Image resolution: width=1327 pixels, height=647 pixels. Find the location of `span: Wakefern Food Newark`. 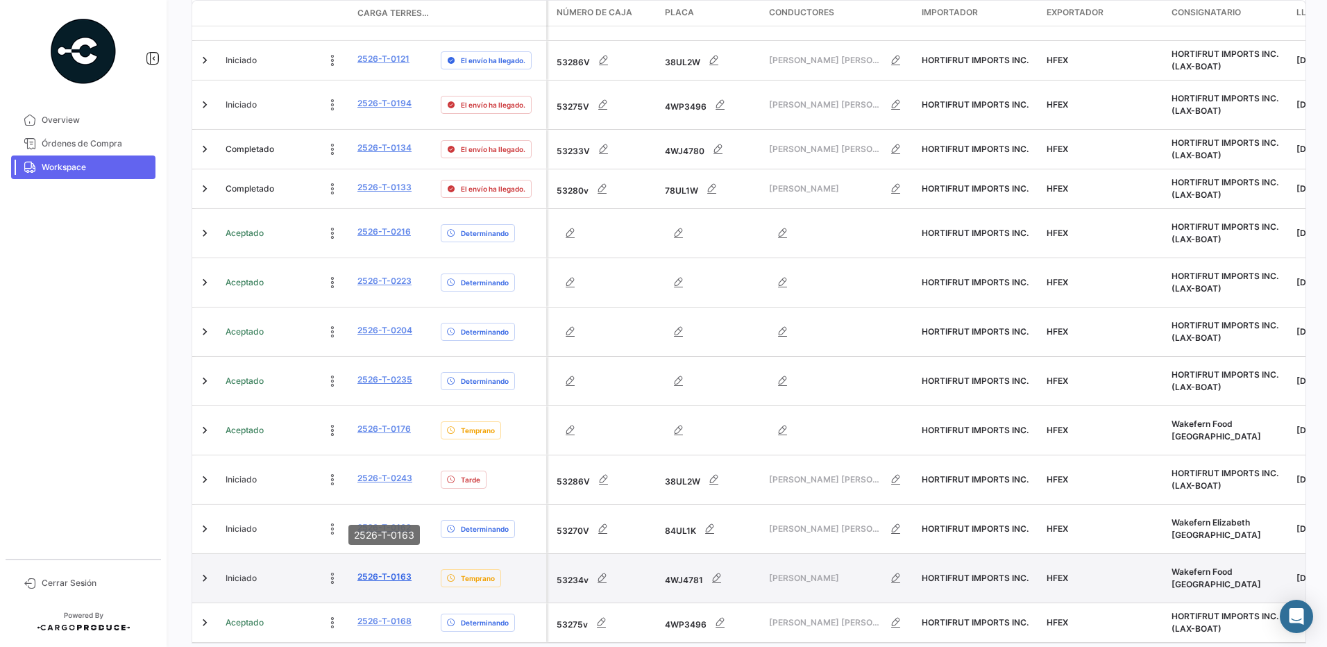

span: Wakefern Food Newark is located at coordinates (1216, 577).